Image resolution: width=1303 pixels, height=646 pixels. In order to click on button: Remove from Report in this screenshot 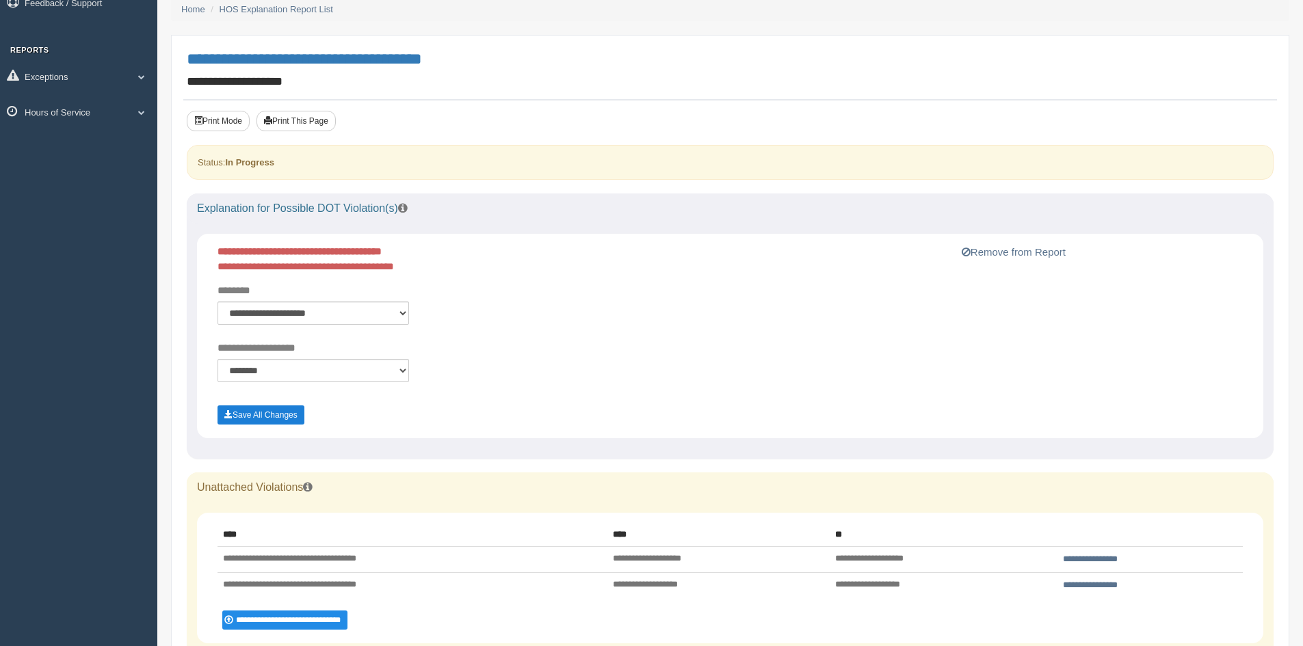, I will do `click(1014, 252)`.